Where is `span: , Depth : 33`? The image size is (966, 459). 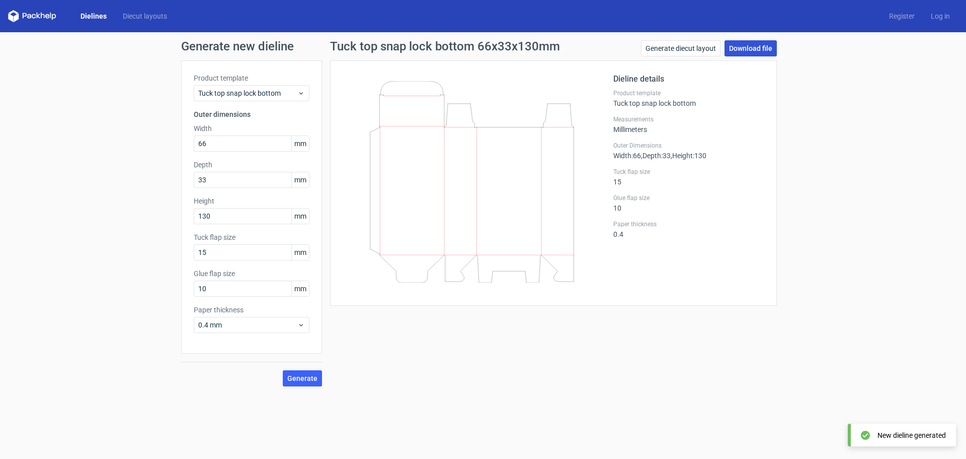 span: , Depth : 33 is located at coordinates (656, 156).